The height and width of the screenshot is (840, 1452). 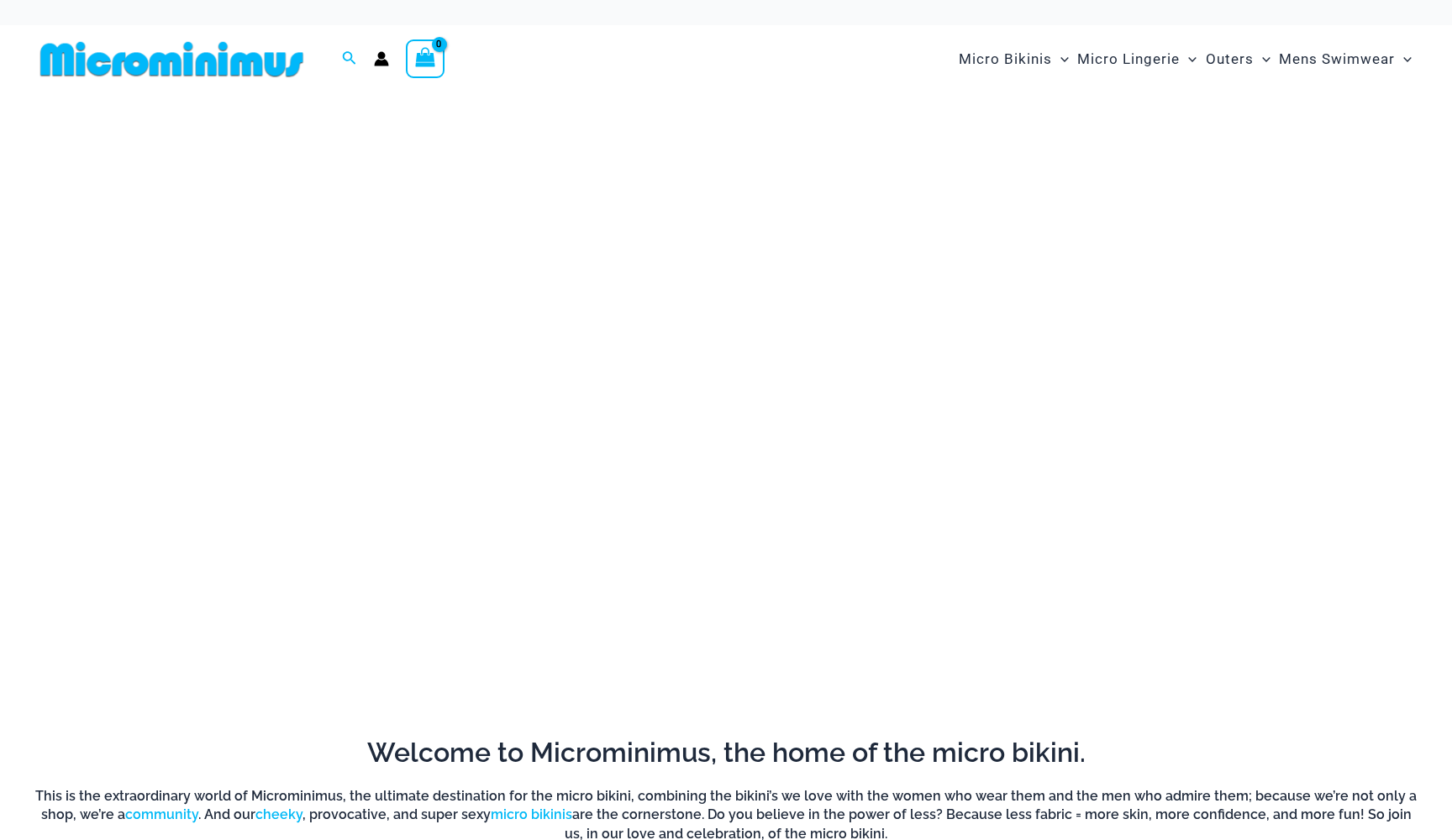 I want to click on img: MM SHOP LOGO FLAT, so click(x=171, y=59).